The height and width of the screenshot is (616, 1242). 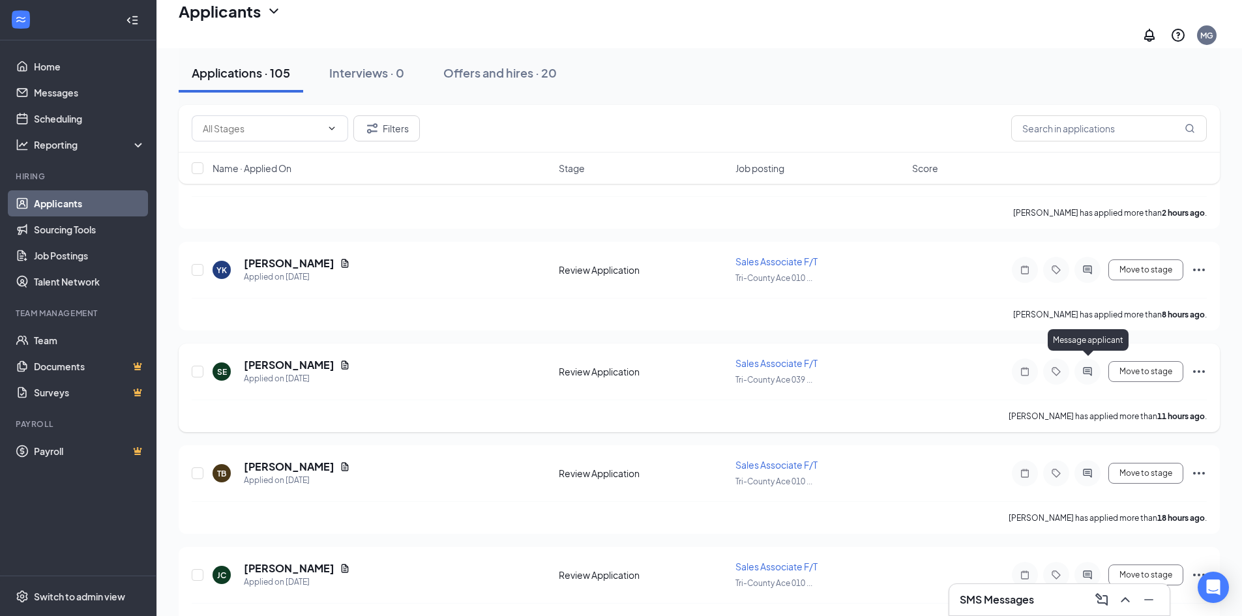 I want to click on div: Team Management, so click(x=79, y=313).